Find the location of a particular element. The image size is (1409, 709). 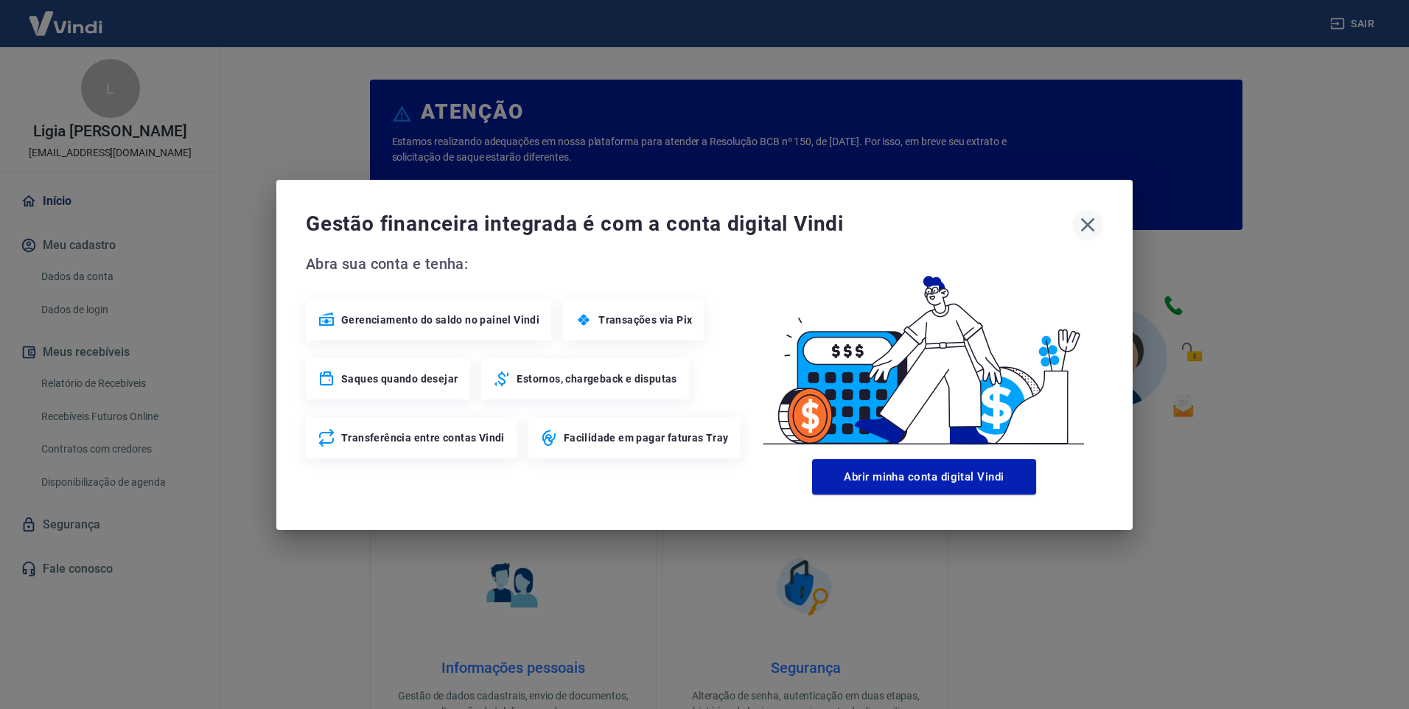

span: Transferência entre contas Vindi is located at coordinates (423, 438).